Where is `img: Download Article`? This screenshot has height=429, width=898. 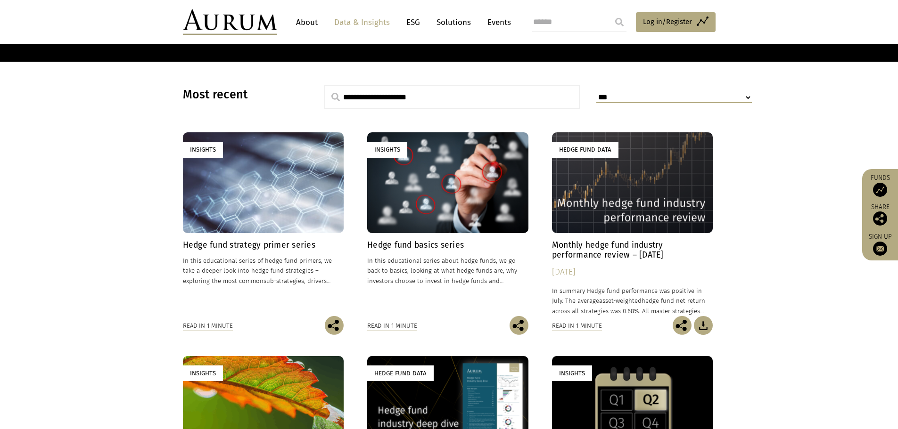
img: Download Article is located at coordinates (703, 326).